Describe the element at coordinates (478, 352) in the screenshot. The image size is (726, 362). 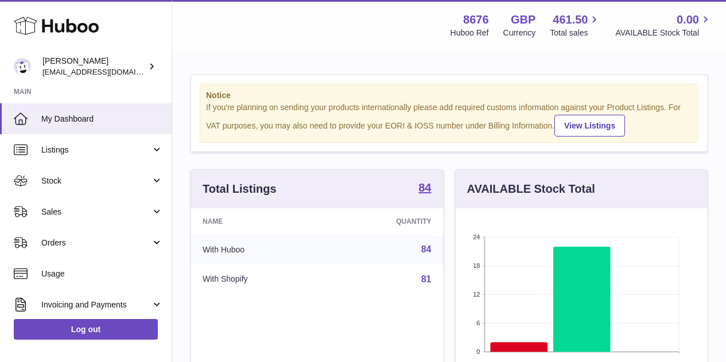
I see `text: 0` at that location.